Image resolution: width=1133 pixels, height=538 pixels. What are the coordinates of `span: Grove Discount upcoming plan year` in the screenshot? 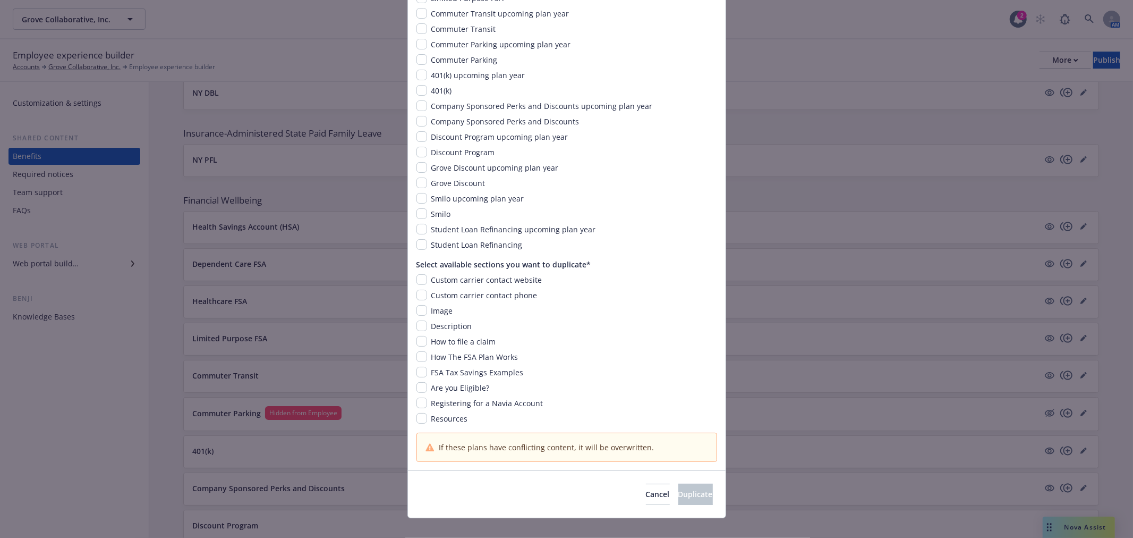 It's located at (495, 167).